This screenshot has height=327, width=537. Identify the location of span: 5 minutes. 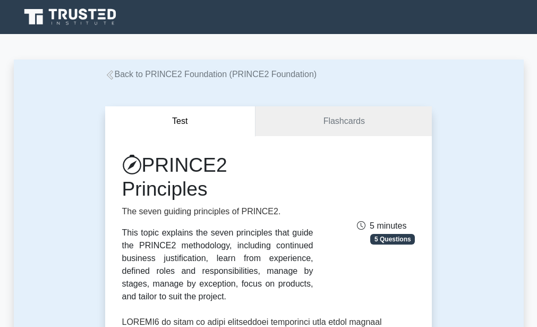
(382, 225).